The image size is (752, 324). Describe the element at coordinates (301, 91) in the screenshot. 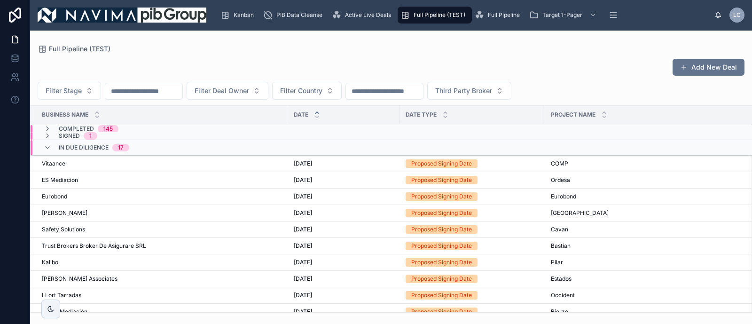

I see `span: Filter Country` at that location.